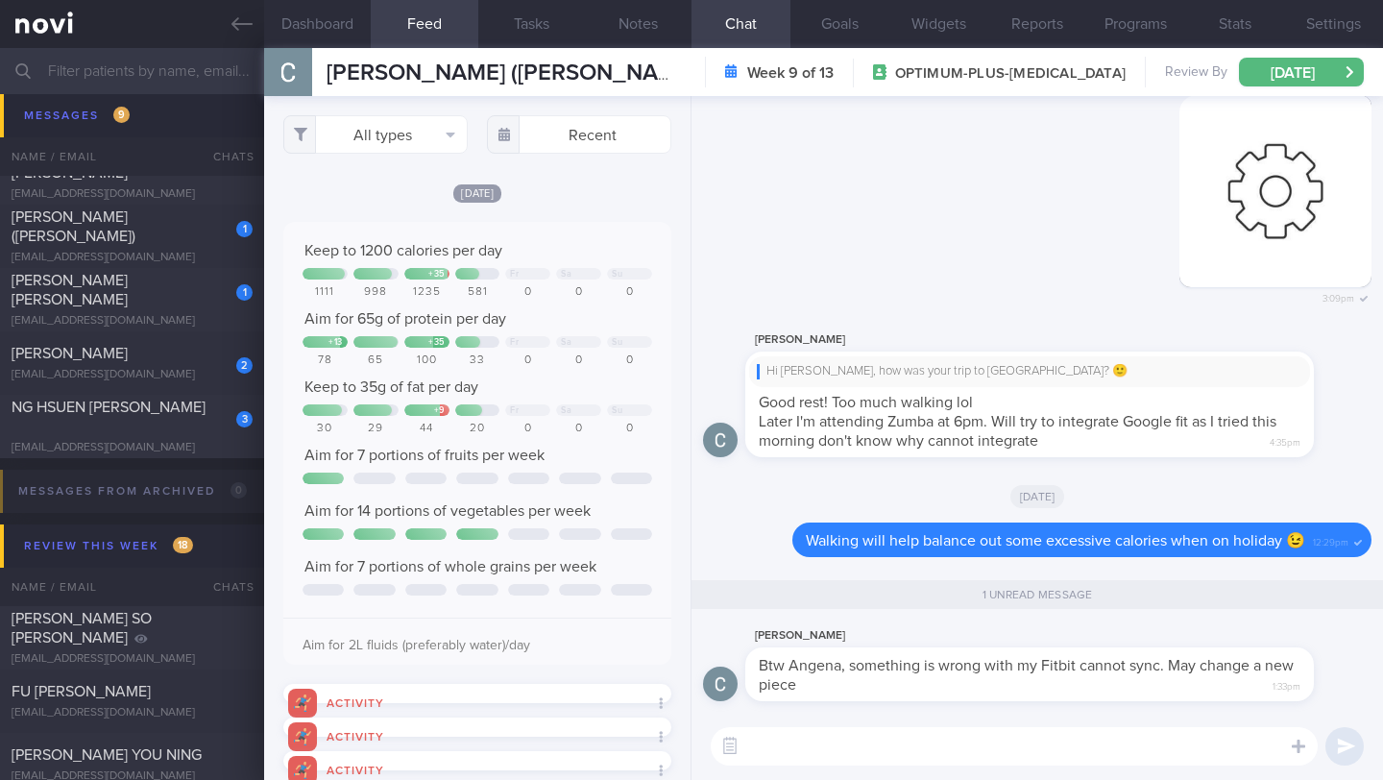  I want to click on span: Btw Angena, something is wrong with my Fitbit cannot sync. May change a new piece, so click(1026, 675).